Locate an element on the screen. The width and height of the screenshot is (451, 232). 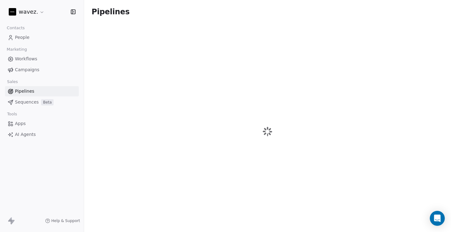
a: Pipelines is located at coordinates (42, 91).